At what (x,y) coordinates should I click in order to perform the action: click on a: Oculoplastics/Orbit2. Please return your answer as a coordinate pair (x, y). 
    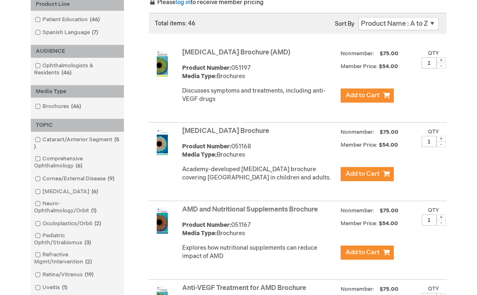
    Looking at the image, I should click on (69, 224).